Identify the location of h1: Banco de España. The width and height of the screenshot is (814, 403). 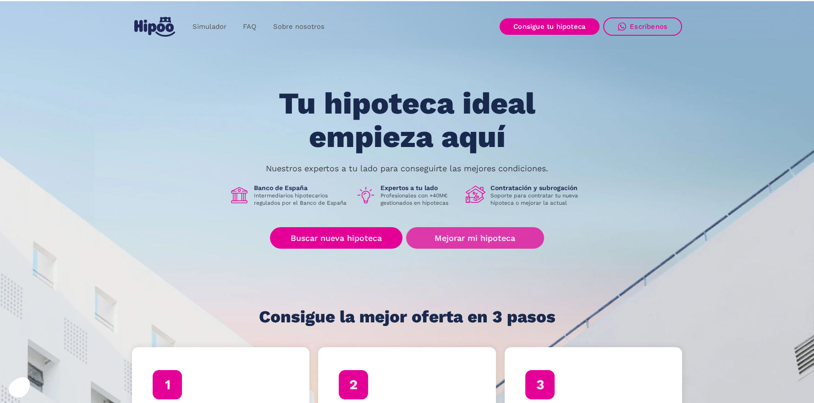
(301, 188).